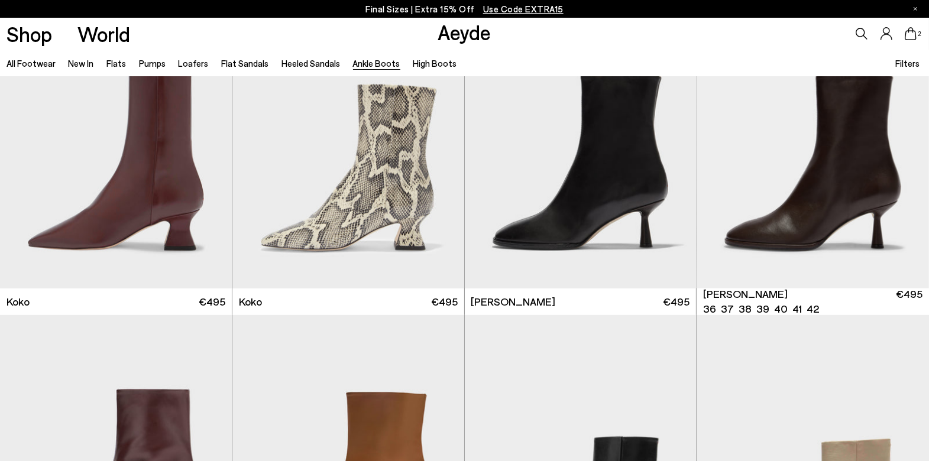 This screenshot has width=929, height=461. Describe the element at coordinates (813, 309) in the screenshot. I see `li: 42` at that location.